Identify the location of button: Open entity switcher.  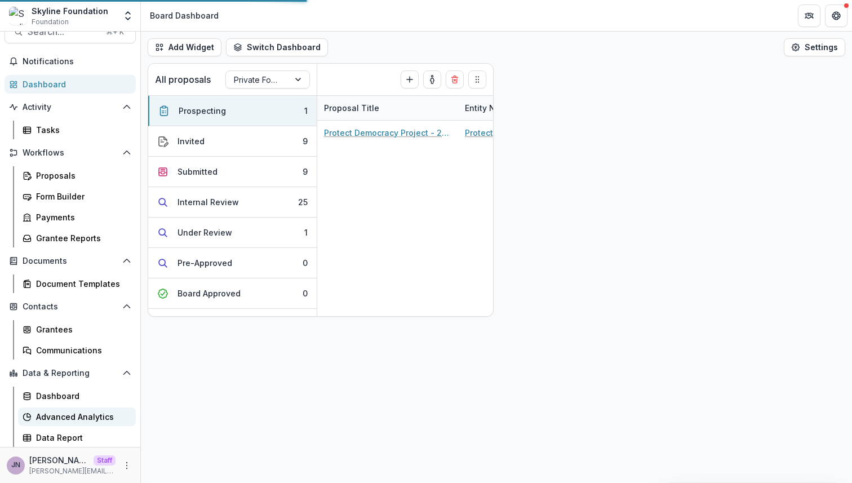
(128, 16).